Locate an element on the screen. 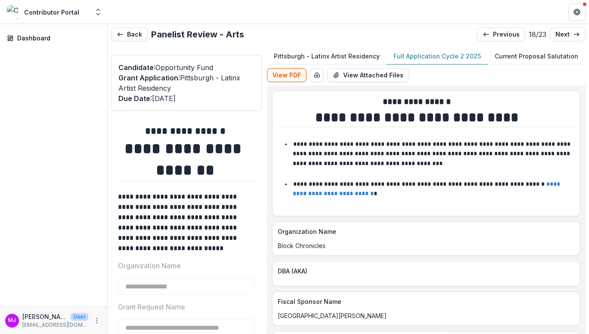  button: Get Help is located at coordinates (576, 12).